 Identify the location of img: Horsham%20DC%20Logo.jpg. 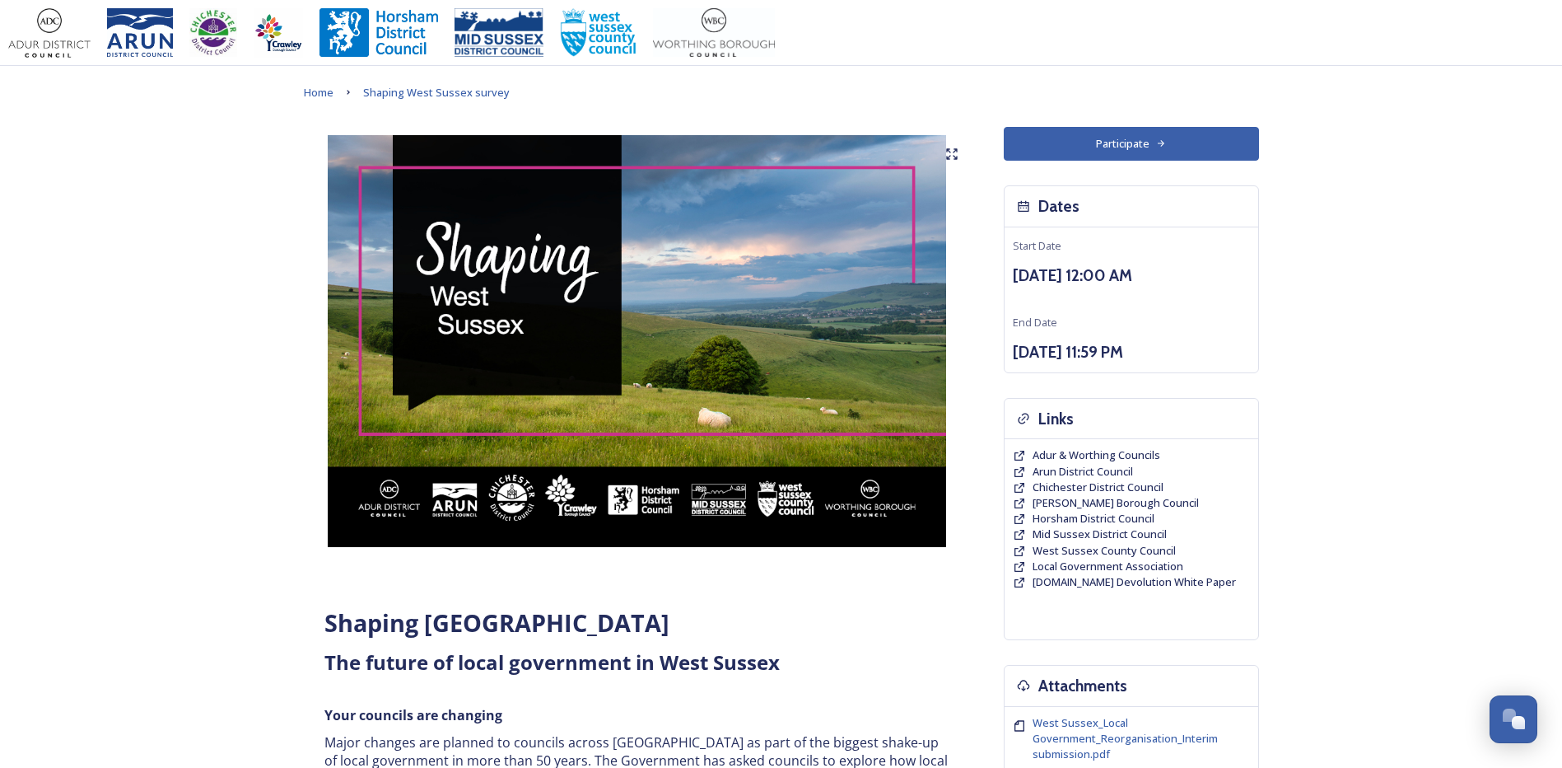
(379, 33).